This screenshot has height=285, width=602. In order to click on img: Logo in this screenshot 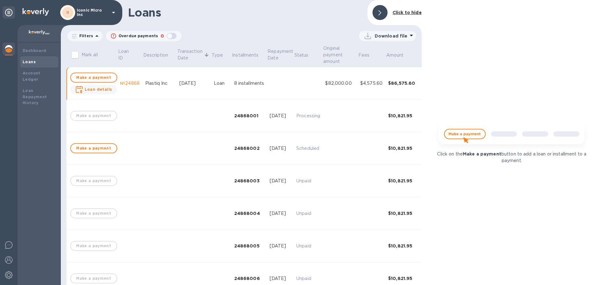, I will do `click(36, 12)`.